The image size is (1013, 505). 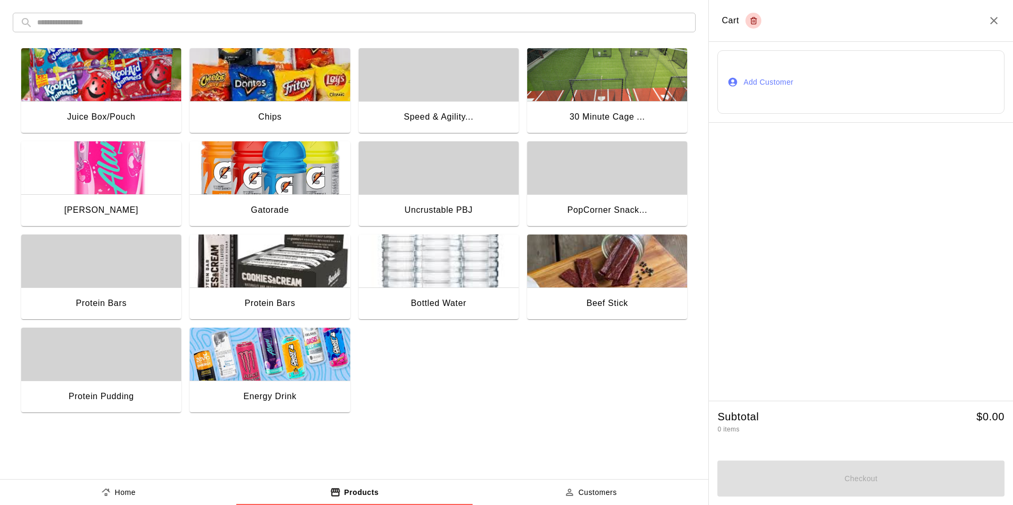 What do you see at coordinates (607, 210) in the screenshot?
I see `div: PopCorner Snack...` at bounding box center [607, 210].